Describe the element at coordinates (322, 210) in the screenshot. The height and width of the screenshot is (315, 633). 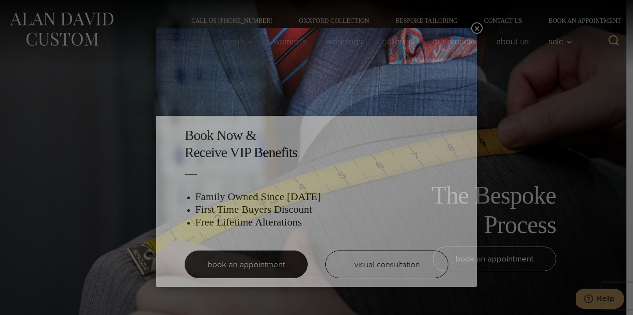
I see `h3: First Time Buyers Discount` at that location.